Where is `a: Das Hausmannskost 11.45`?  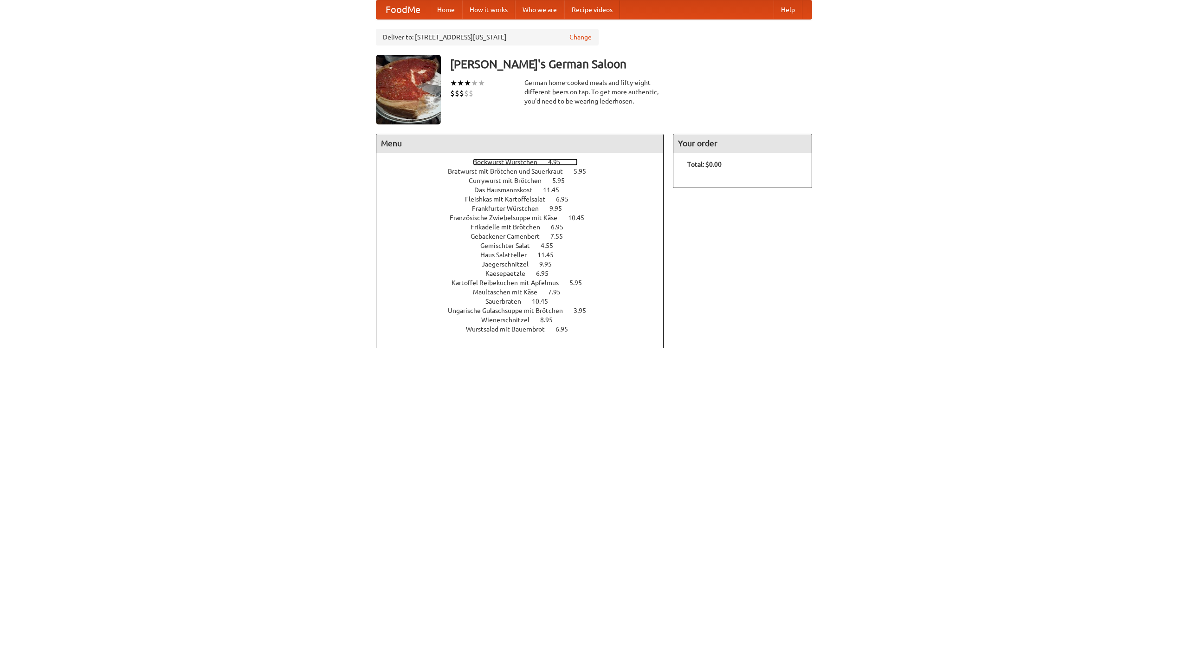 a: Das Hausmannskost 11.45 is located at coordinates (525, 190).